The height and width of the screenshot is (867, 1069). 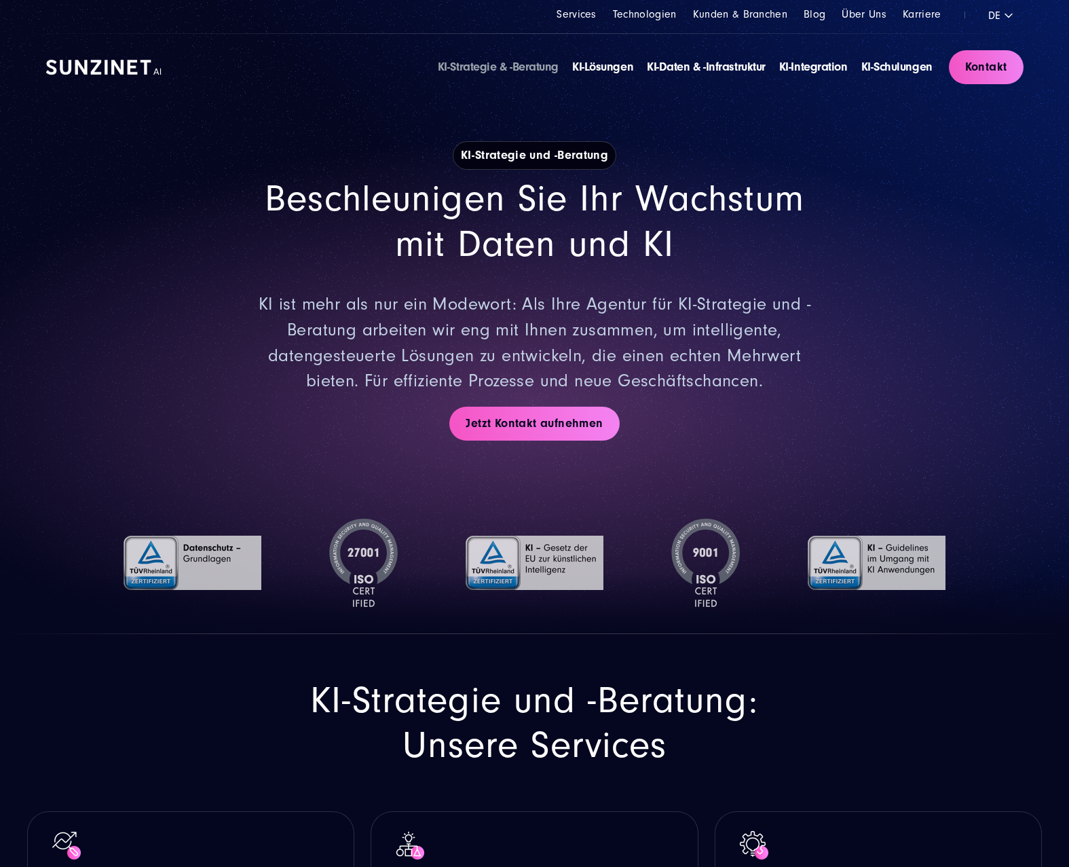 What do you see at coordinates (813, 67) in the screenshot?
I see `a: KI-Integration` at bounding box center [813, 67].